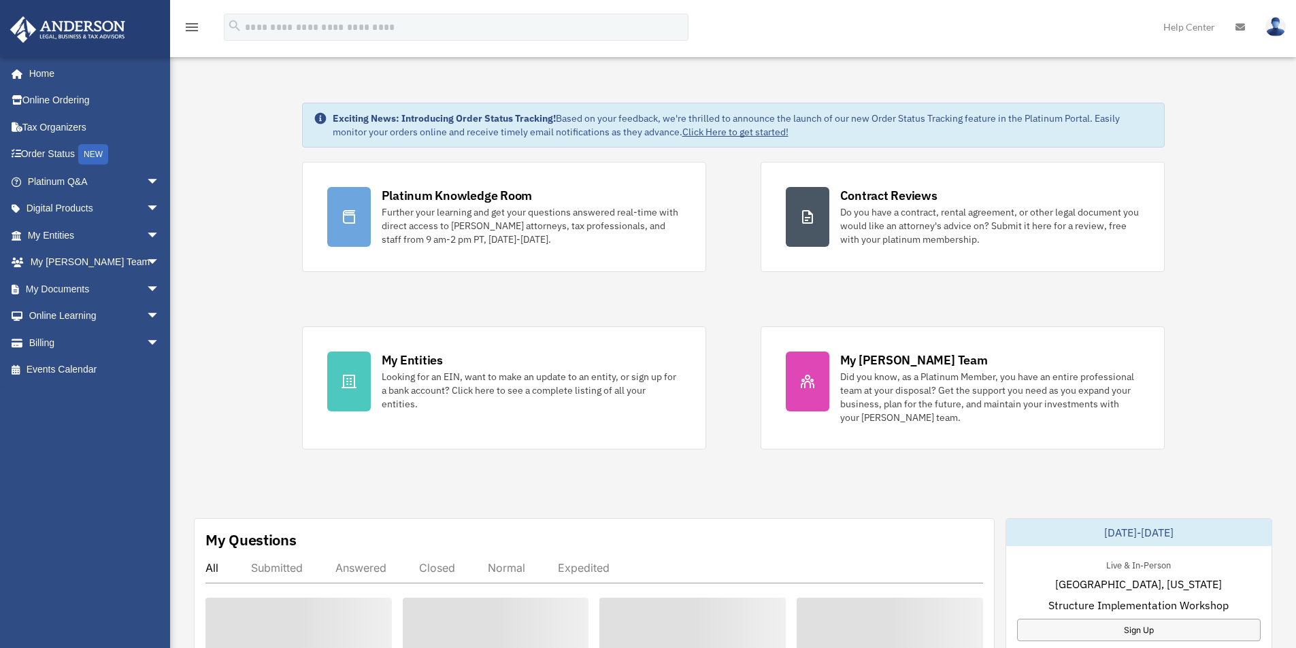  I want to click on a: Platinum Q&Aarrow_drop_down, so click(95, 182).